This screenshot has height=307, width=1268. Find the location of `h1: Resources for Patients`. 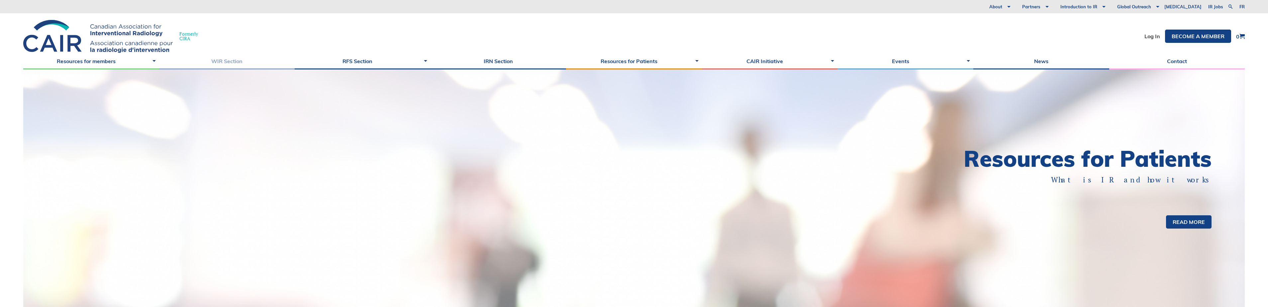

h1: Resources for Patients is located at coordinates (923, 158).